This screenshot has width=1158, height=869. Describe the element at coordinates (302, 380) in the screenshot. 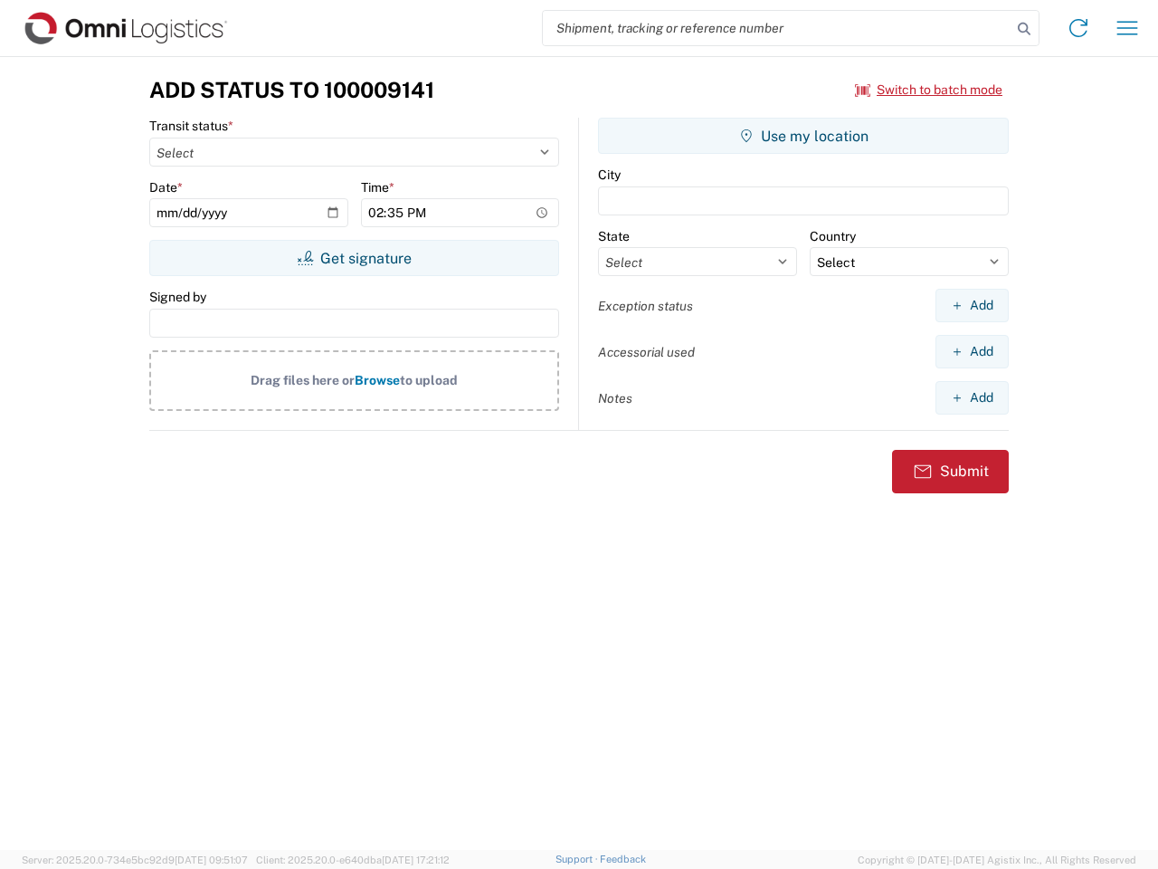

I see `span: Drag files here or` at that location.